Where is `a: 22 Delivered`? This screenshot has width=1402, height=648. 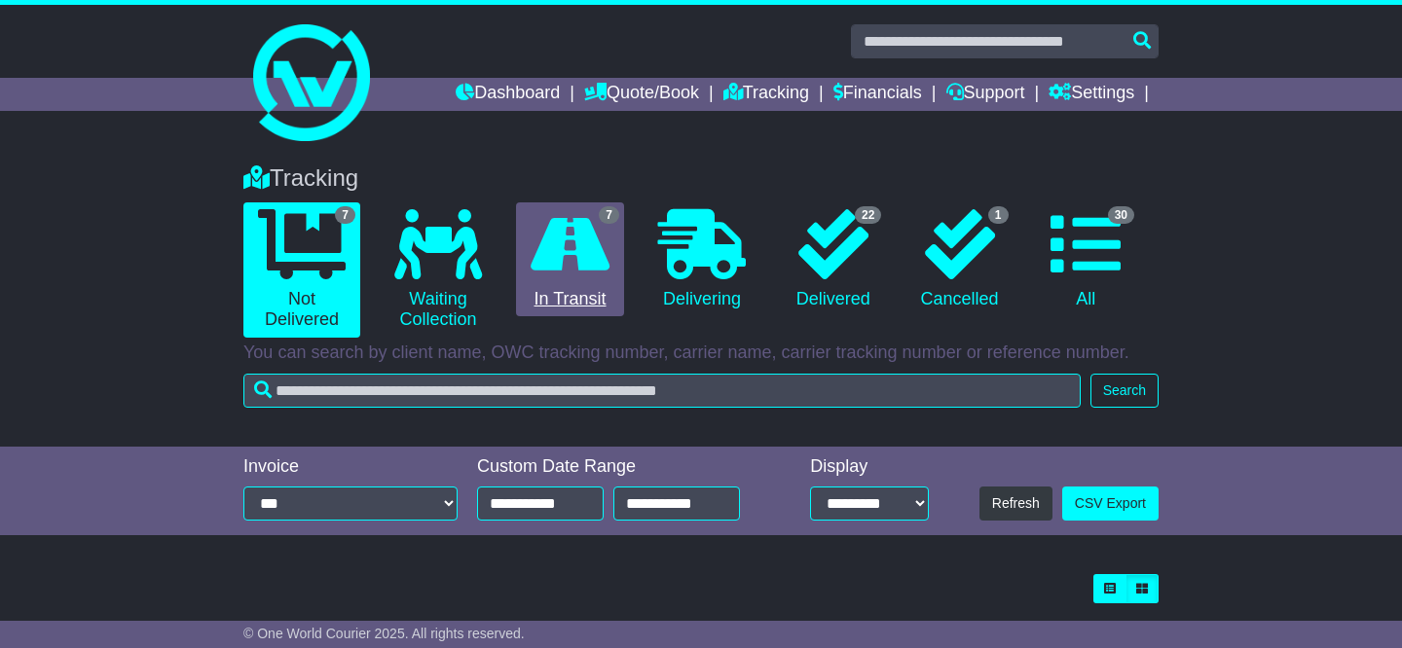 a: 22 Delivered is located at coordinates (832, 260).